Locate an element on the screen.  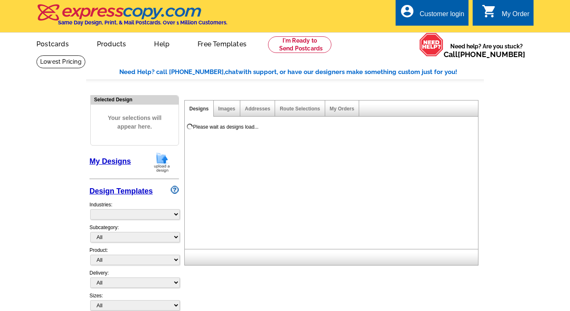
div: Selected Design is located at coordinates (135, 99).